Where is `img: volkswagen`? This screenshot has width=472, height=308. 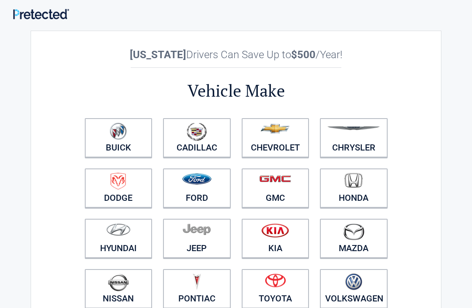 img: volkswagen is located at coordinates (354, 282).